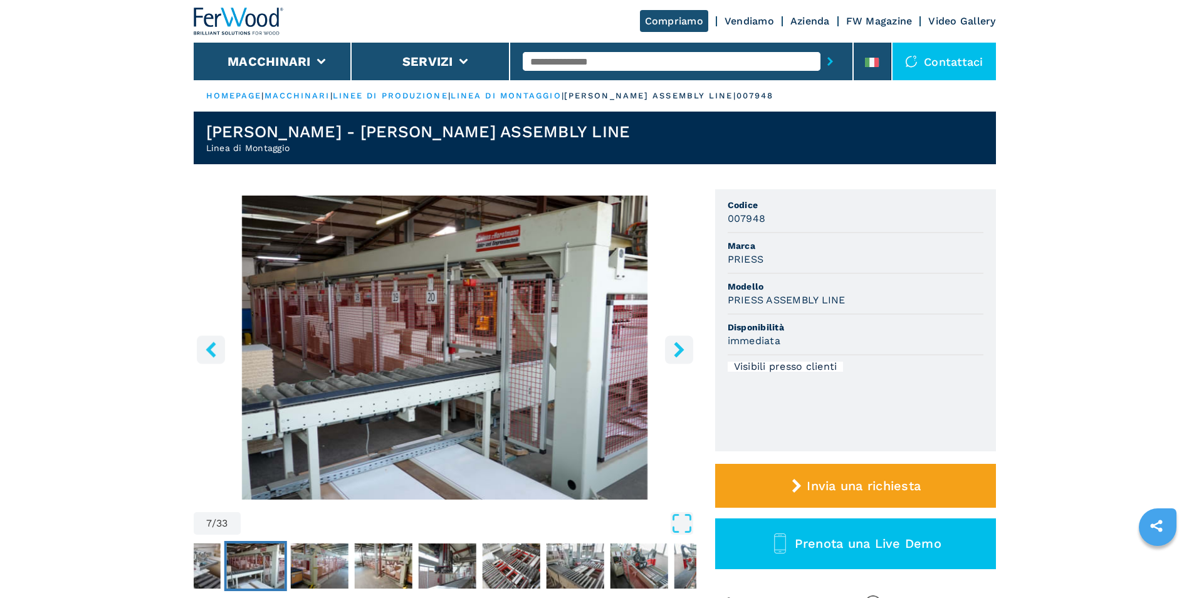 The width and height of the screenshot is (1189, 598). Describe the element at coordinates (639, 566) in the screenshot. I see `img: 51888e56e15873520545b14780de7e9f` at that location.